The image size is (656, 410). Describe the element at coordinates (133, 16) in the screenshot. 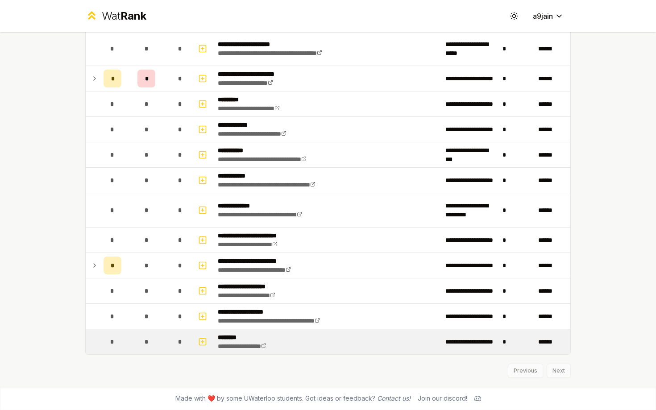

I see `span: Rank` at that location.